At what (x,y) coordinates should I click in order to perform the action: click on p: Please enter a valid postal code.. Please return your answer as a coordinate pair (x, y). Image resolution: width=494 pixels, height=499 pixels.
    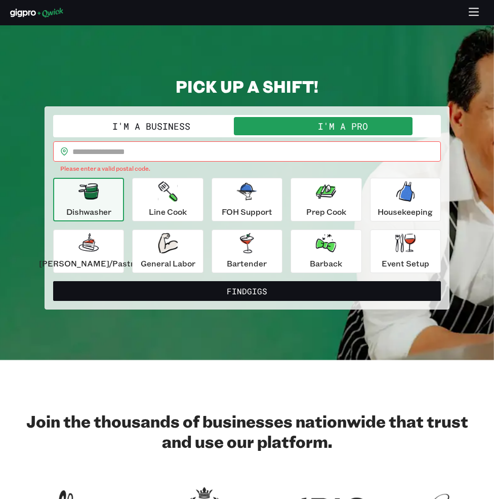
    Looking at the image, I should click on (247, 169).